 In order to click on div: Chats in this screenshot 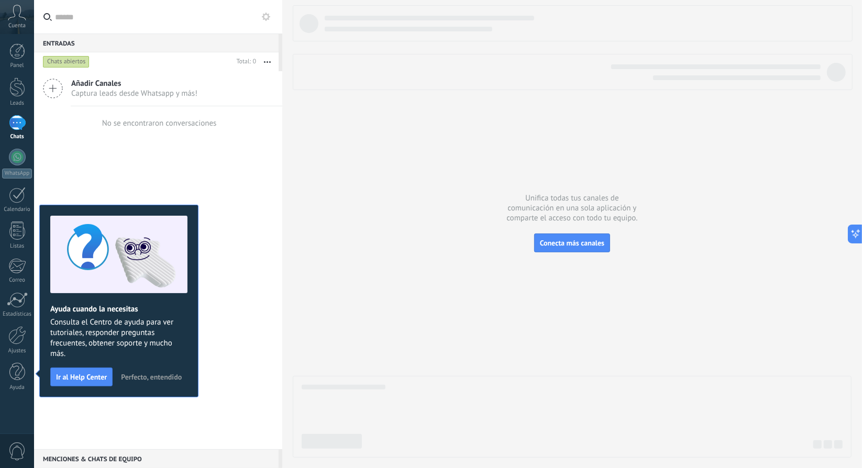, I will do `click(17, 137)`.